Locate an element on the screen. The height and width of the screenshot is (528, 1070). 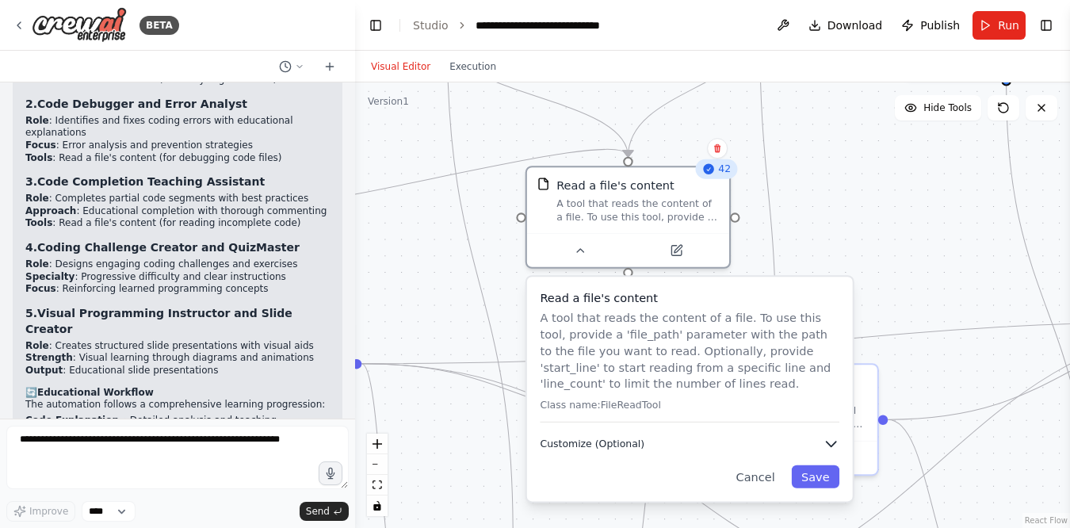
button: Download is located at coordinates (846, 25).